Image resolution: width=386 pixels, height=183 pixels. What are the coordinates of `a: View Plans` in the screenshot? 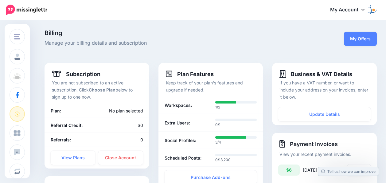 It's located at (73, 157).